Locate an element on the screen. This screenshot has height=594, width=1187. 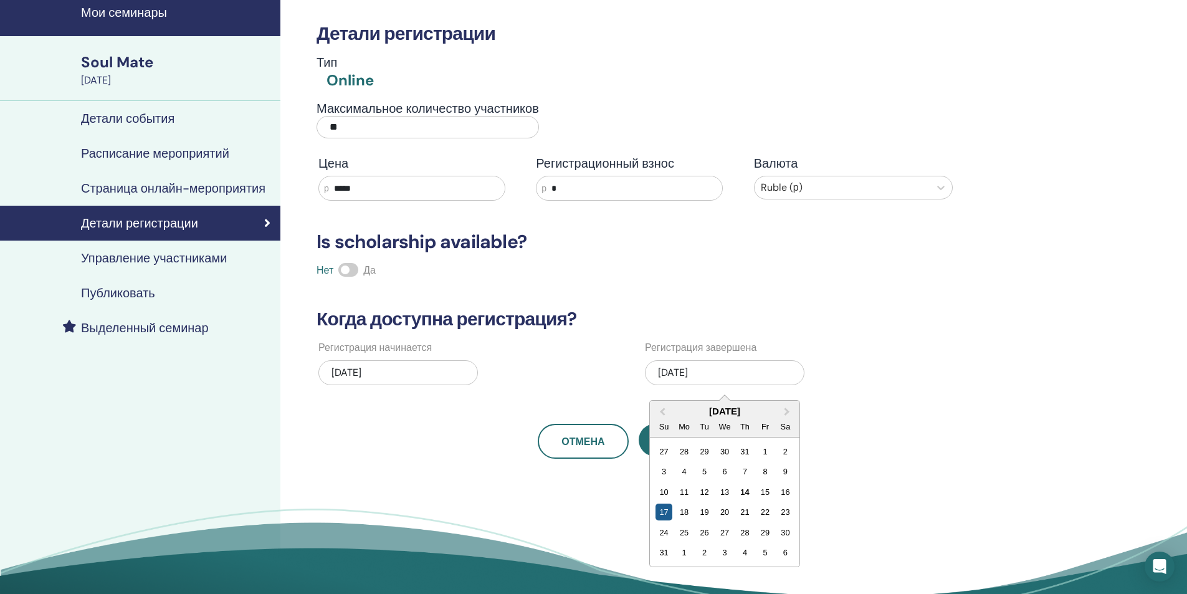
div: Choose Wednesday, August 13th, 2025 is located at coordinates (724, 492).